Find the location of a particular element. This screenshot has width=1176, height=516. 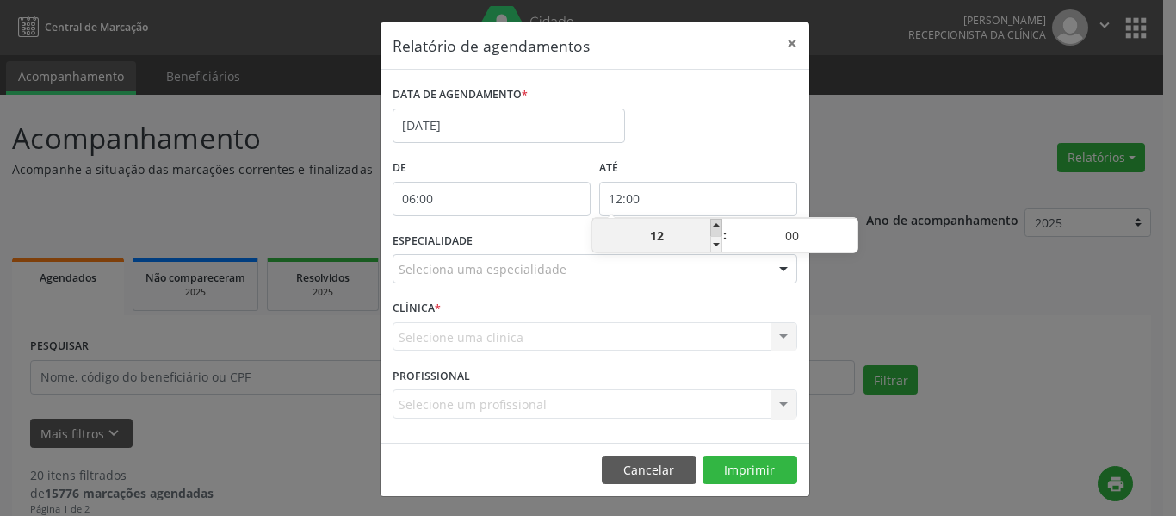

label: CLÍNICA is located at coordinates (417, 308).